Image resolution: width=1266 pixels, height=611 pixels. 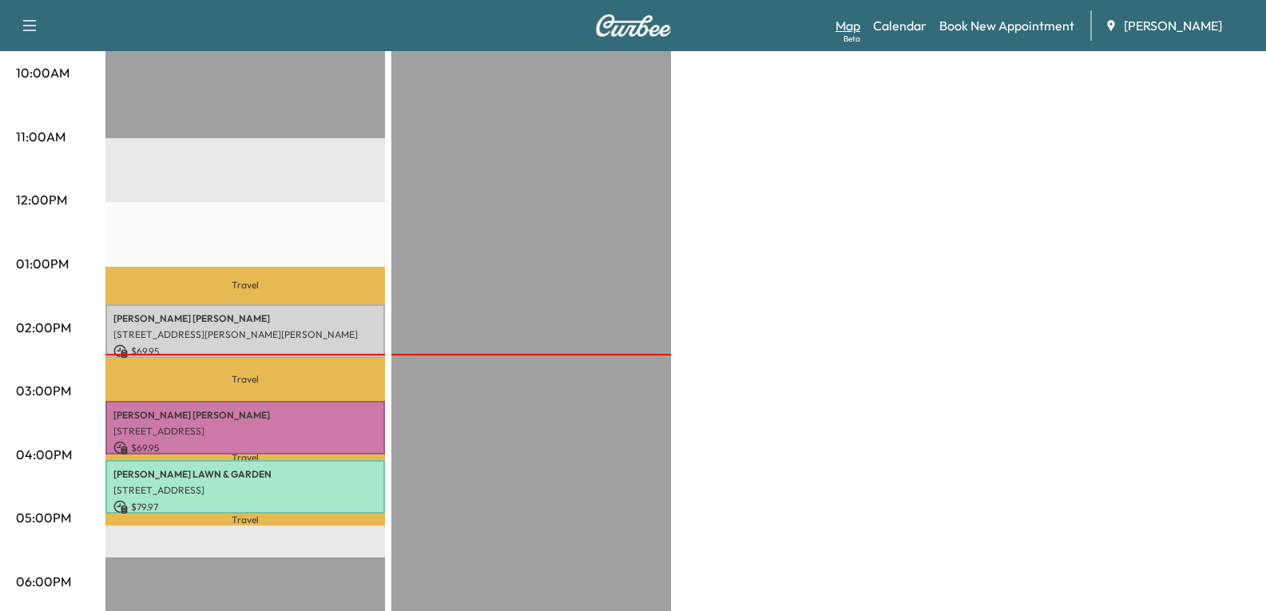 I want to click on p: 02:00PM, so click(x=43, y=328).